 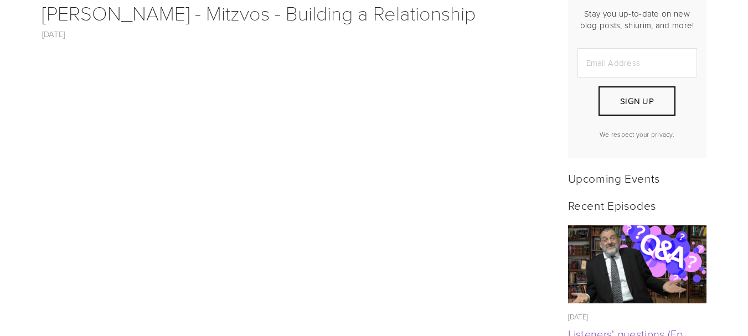 What do you see at coordinates (637, 19) in the screenshot?
I see `p: Stay you up-to-date on new blog posts, shiurim, and more!` at bounding box center [637, 19].